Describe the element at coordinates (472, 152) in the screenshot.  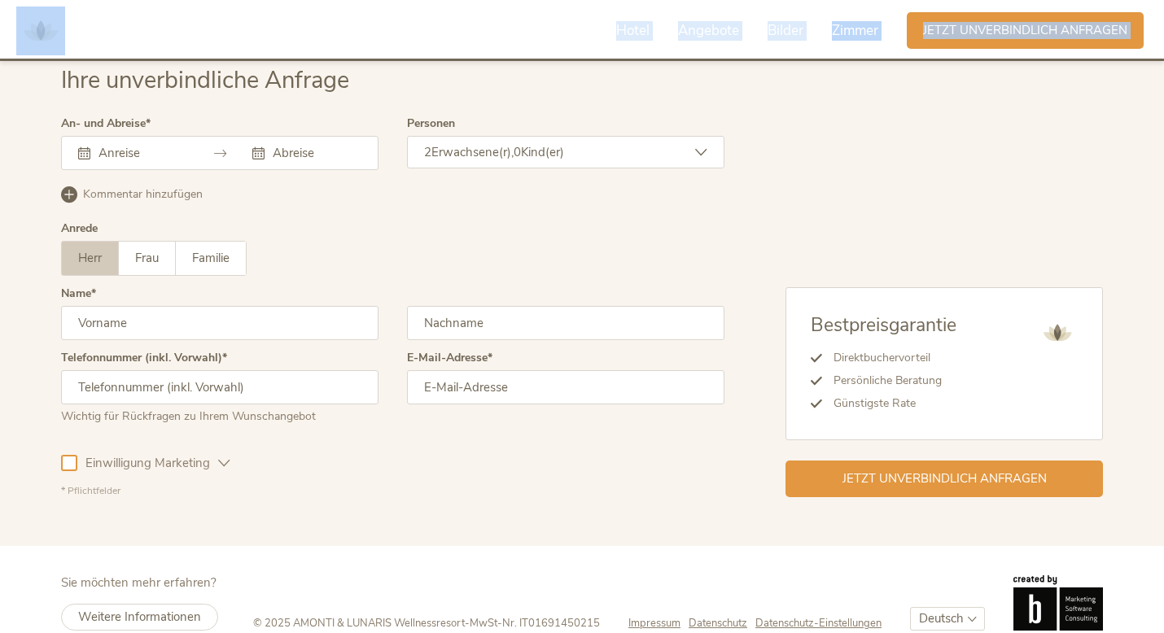
I see `span: Erwachsene(r),` at that location.